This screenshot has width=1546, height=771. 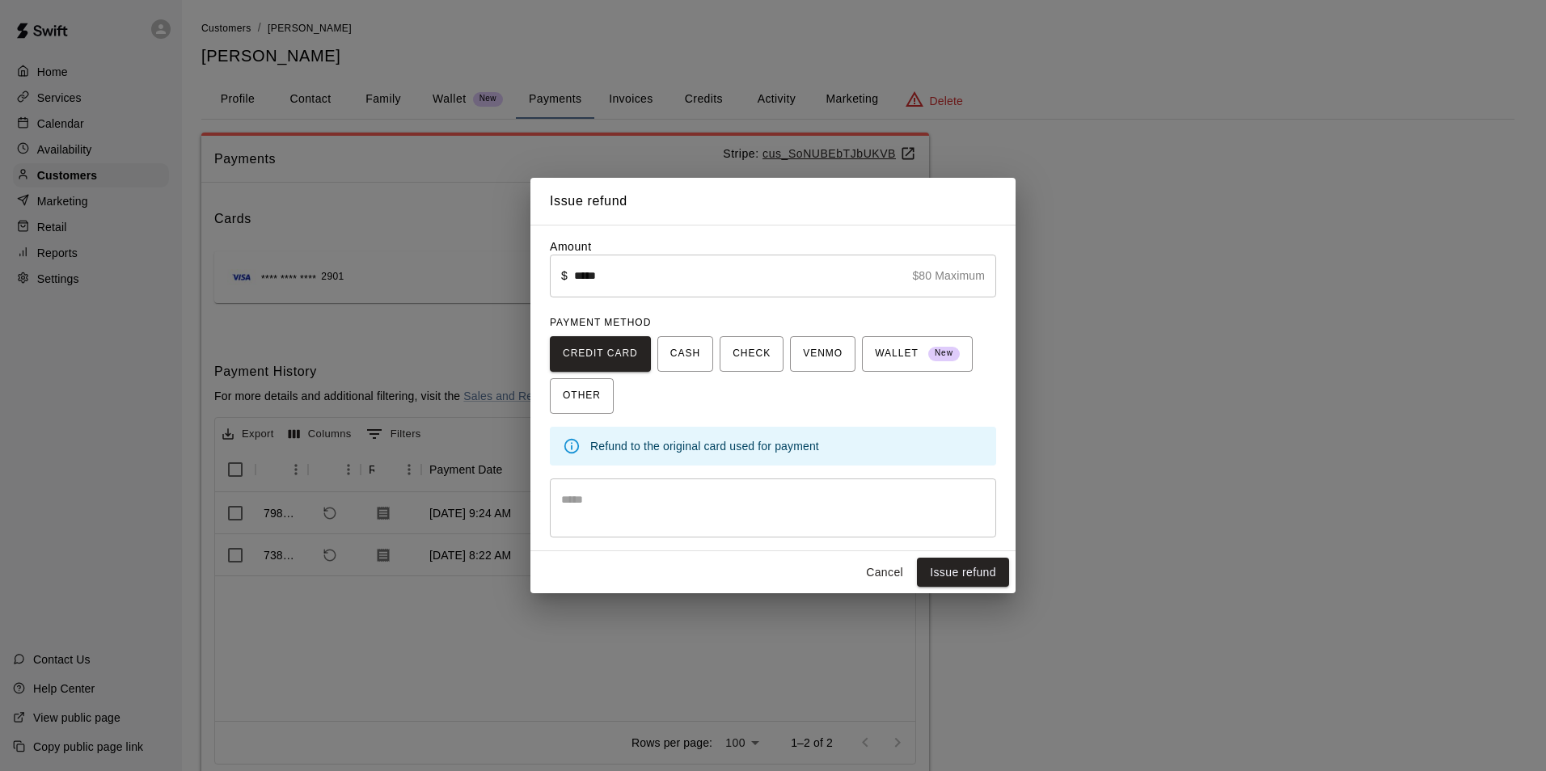 What do you see at coordinates (751, 354) in the screenshot?
I see `span: CHECK` at bounding box center [751, 354].